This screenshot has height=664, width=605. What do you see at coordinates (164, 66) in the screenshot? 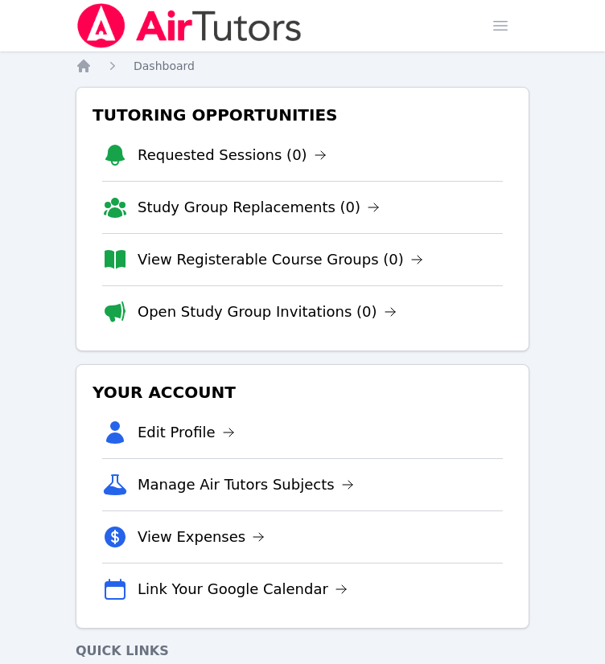
I see `a: Dashboard` at bounding box center [164, 66].